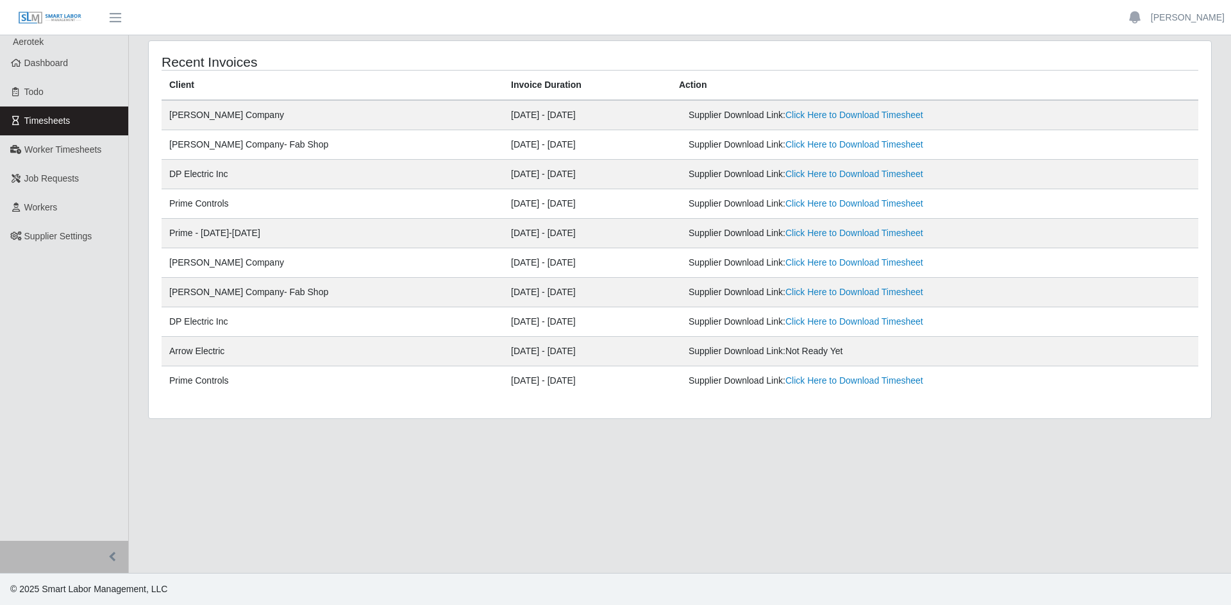 The image size is (1231, 605). I want to click on span: Supplier Settings, so click(58, 236).